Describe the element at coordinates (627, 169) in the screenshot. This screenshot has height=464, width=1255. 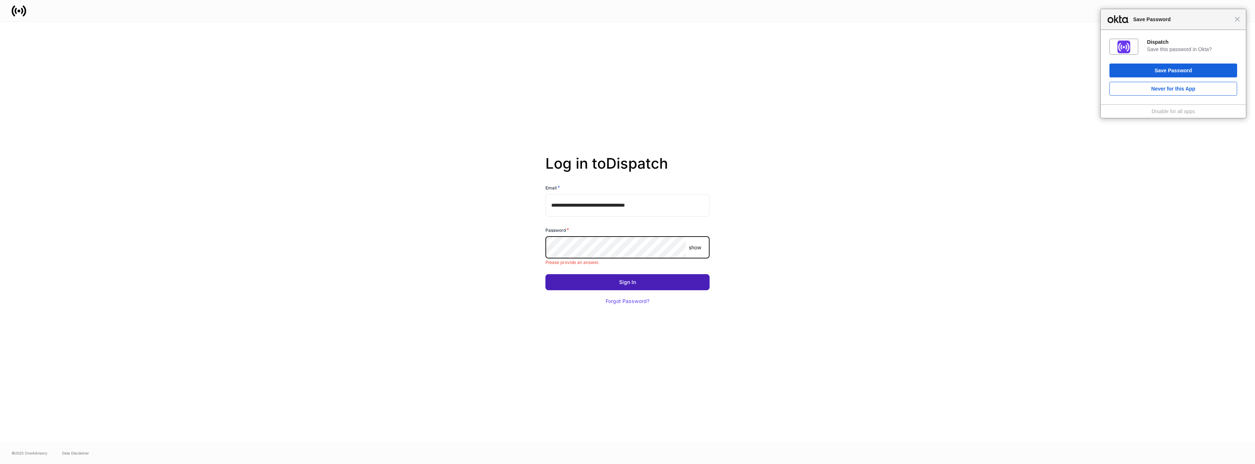
I see `h2: Log in to Dispatch` at that location.